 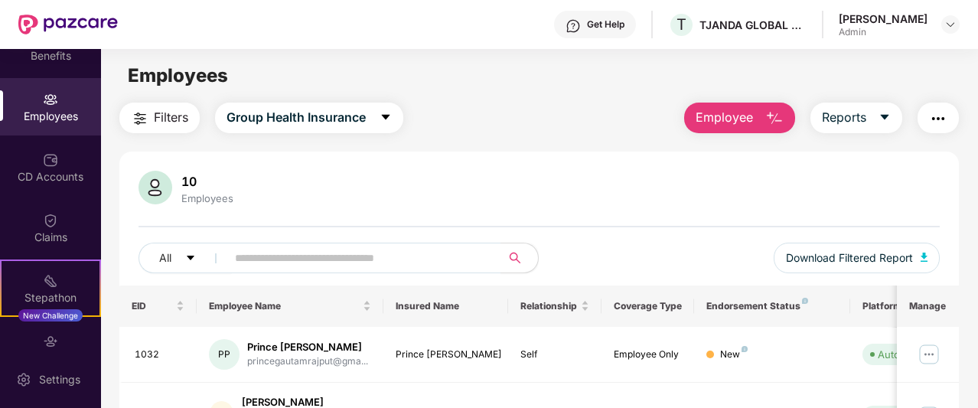 I want to click on img: manageButton, so click(x=929, y=354).